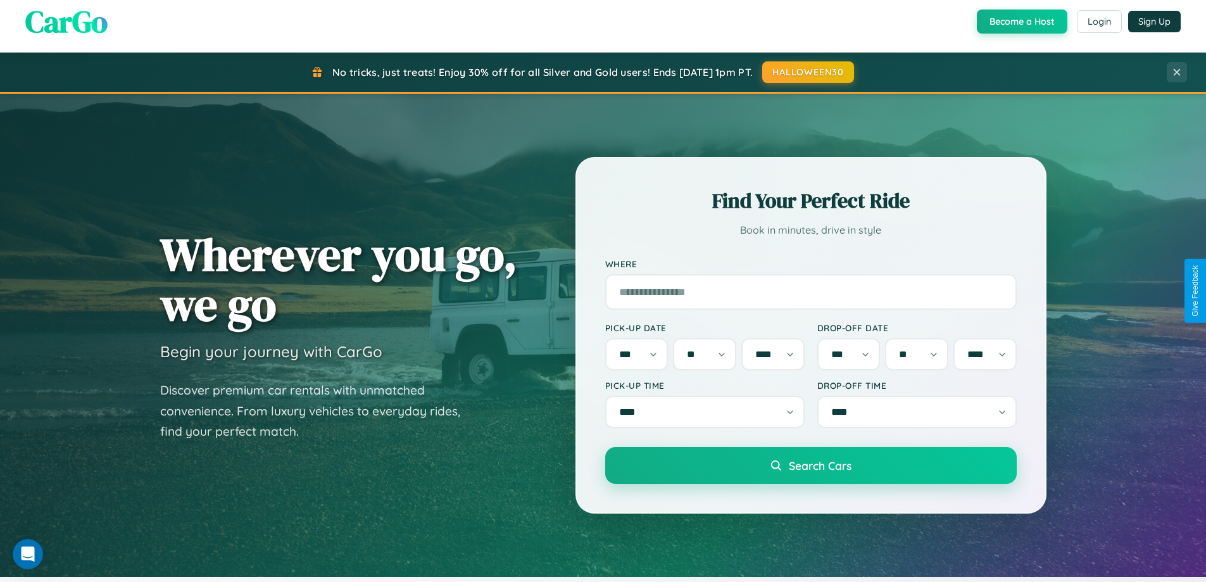  Describe the element at coordinates (339, 279) in the screenshot. I see `h1: Wherever you go, we go` at that location.